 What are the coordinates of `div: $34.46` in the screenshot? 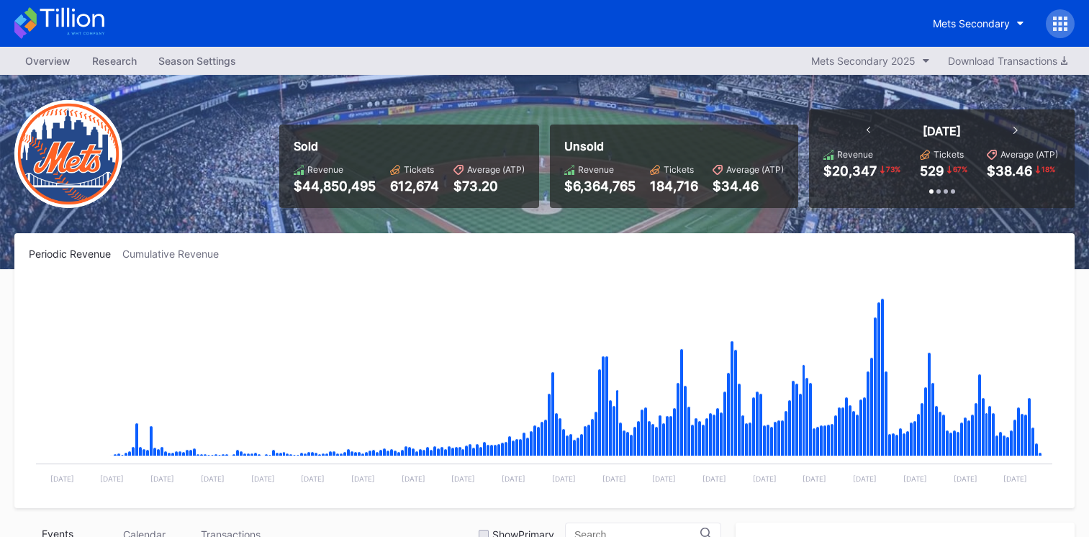 It's located at (748, 186).